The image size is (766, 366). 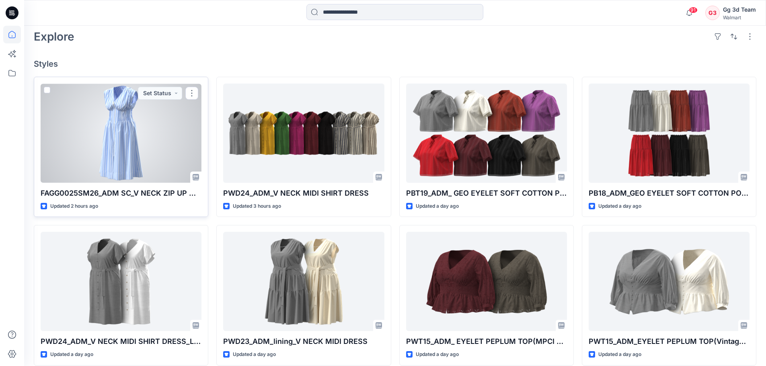 What do you see at coordinates (304, 281) in the screenshot?
I see `a: PWD23_ADM_lining_V NECK MIDI DRESS` at bounding box center [304, 281].